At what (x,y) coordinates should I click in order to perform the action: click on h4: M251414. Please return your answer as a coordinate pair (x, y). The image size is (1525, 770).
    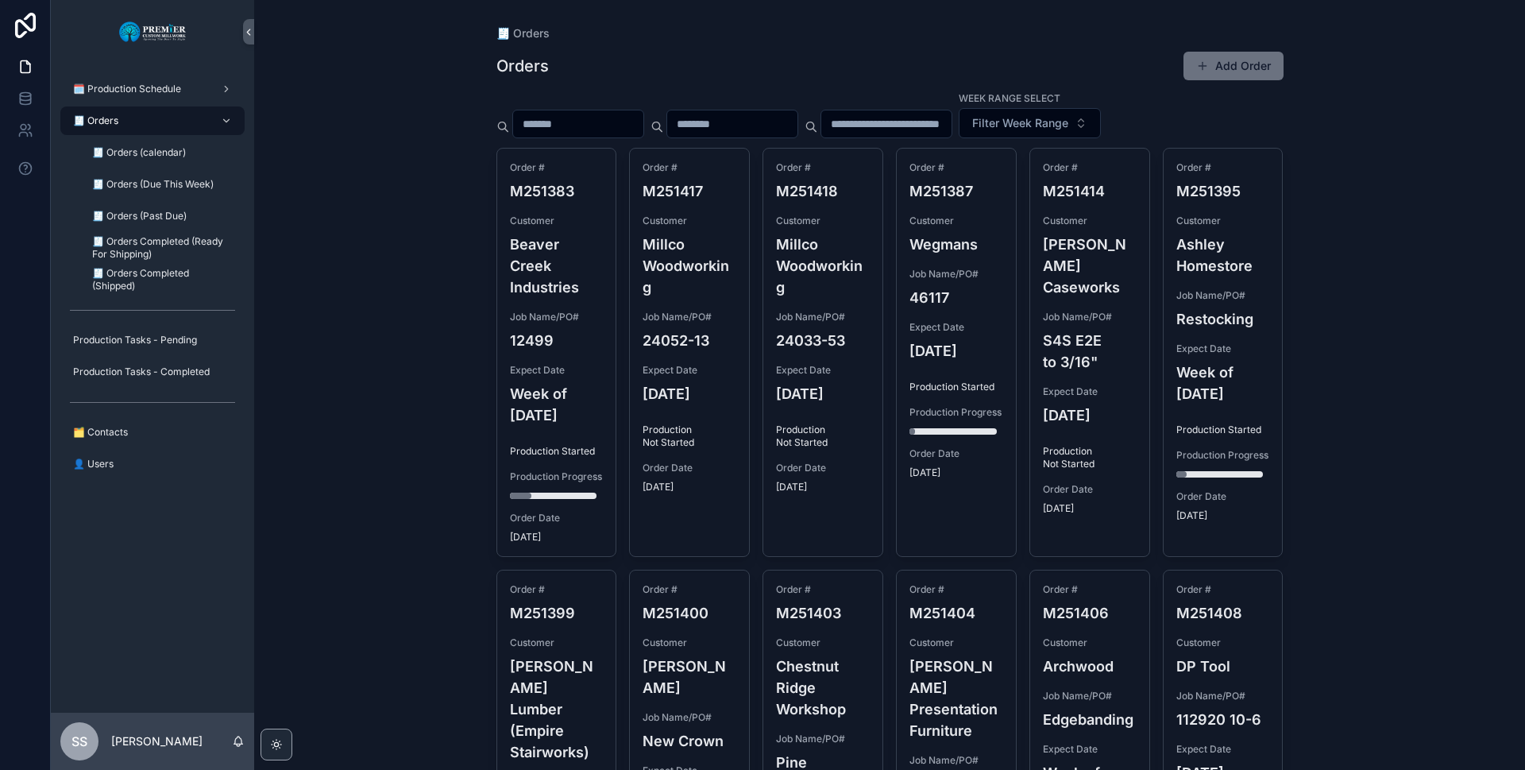
    Looking at the image, I should click on (1090, 191).